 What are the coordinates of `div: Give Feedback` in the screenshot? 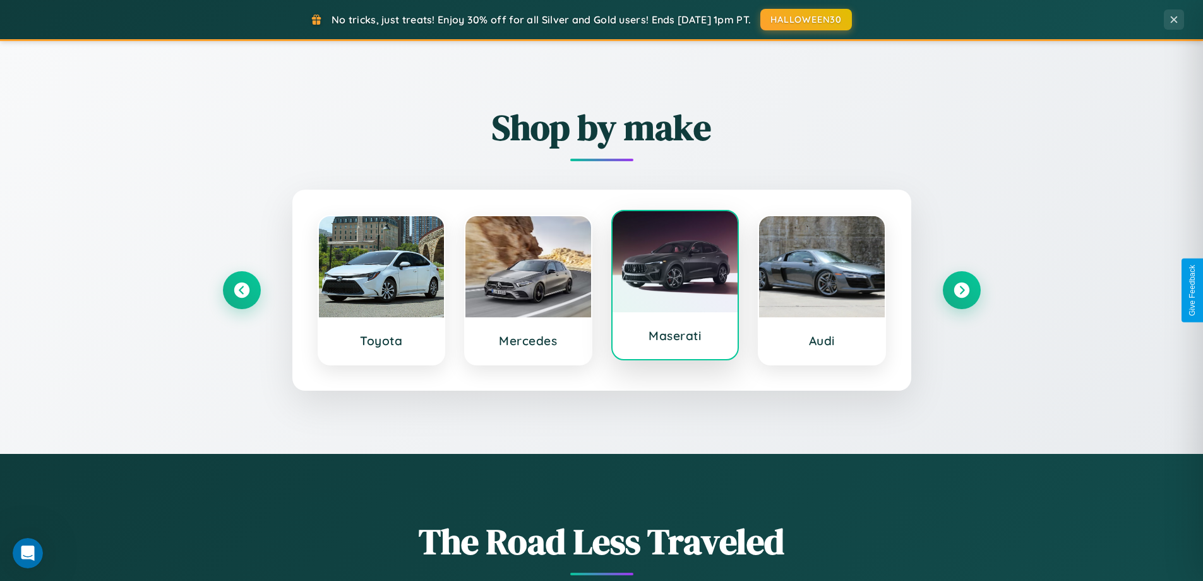 It's located at (1193, 290).